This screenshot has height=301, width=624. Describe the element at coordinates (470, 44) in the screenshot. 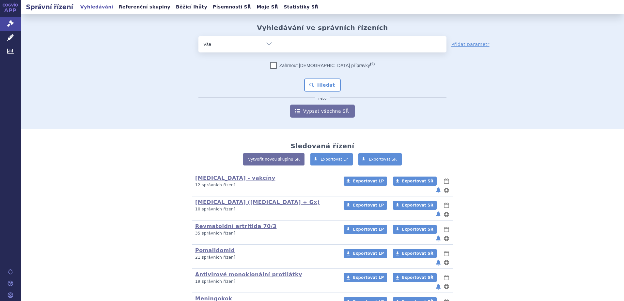

I see `a: Přidat parametr` at that location.